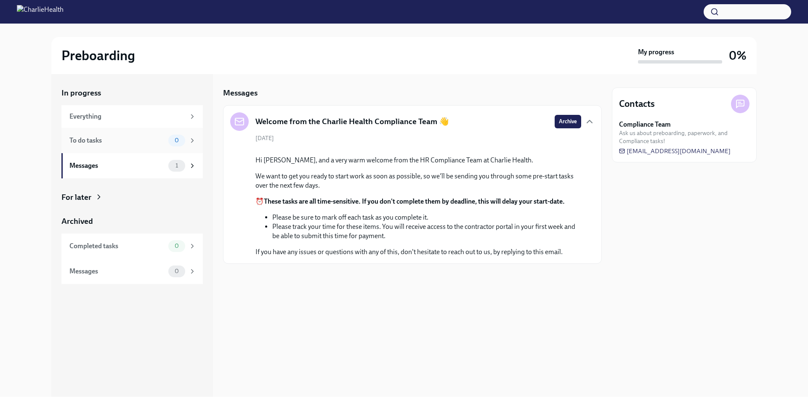  What do you see at coordinates (132, 246) in the screenshot?
I see `a: Completed tasks0` at bounding box center [132, 246].